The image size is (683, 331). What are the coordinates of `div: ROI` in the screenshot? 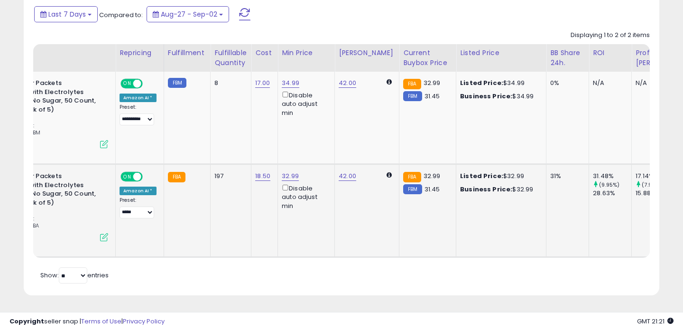 It's located at (610, 53).